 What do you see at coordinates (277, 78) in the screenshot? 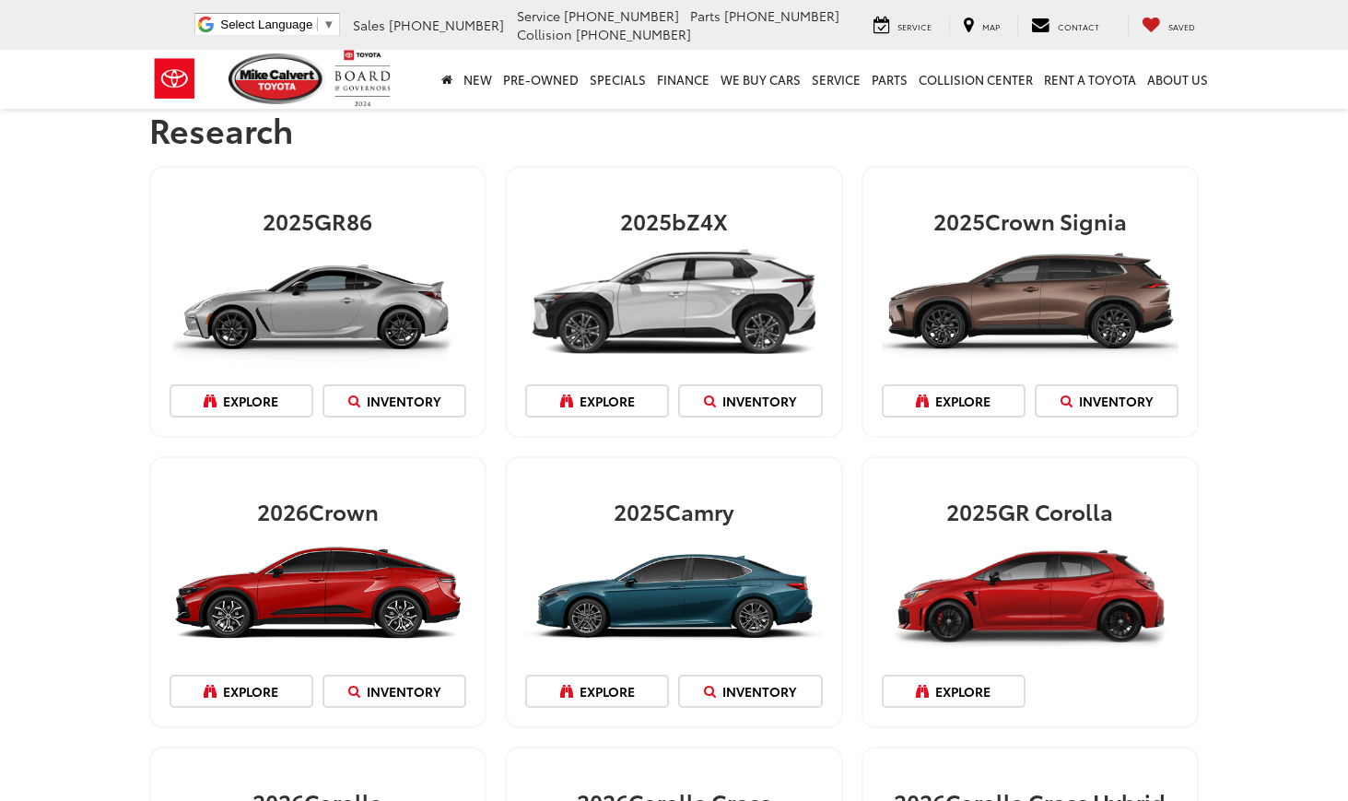
I see `img: Mike Calvert Toyota` at bounding box center [277, 78].